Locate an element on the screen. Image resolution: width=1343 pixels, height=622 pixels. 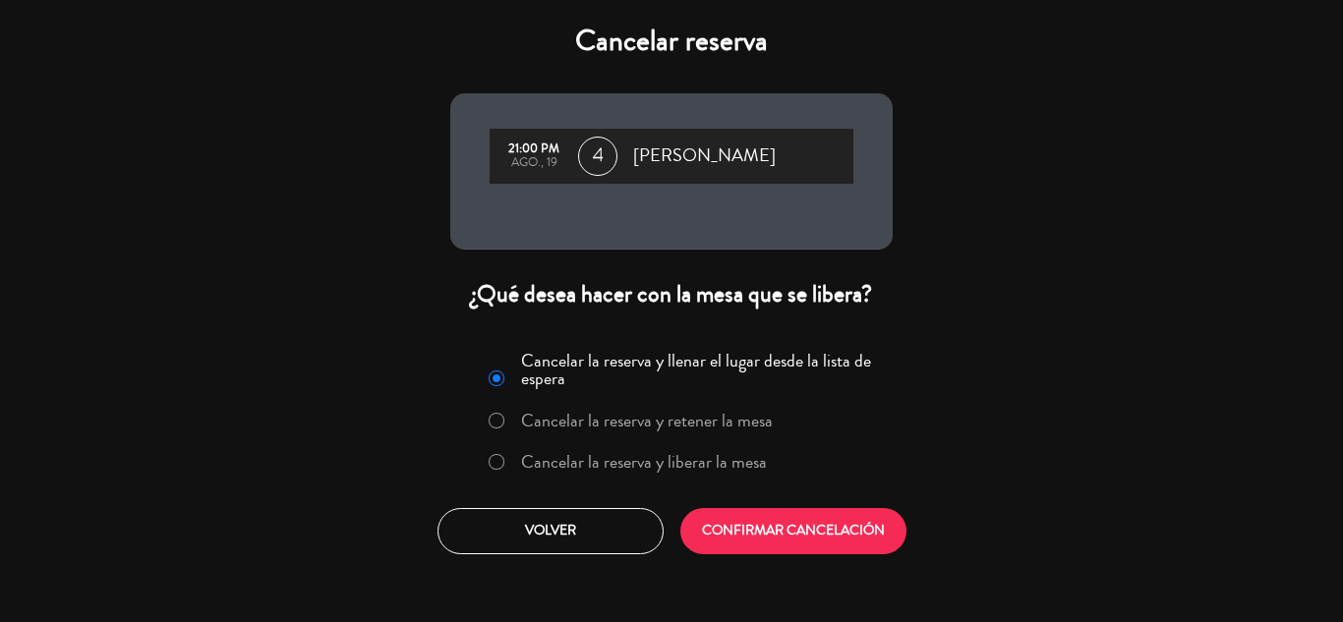
div: ¿Qué desea hacer con la mesa que se libera? is located at coordinates (672, 294).